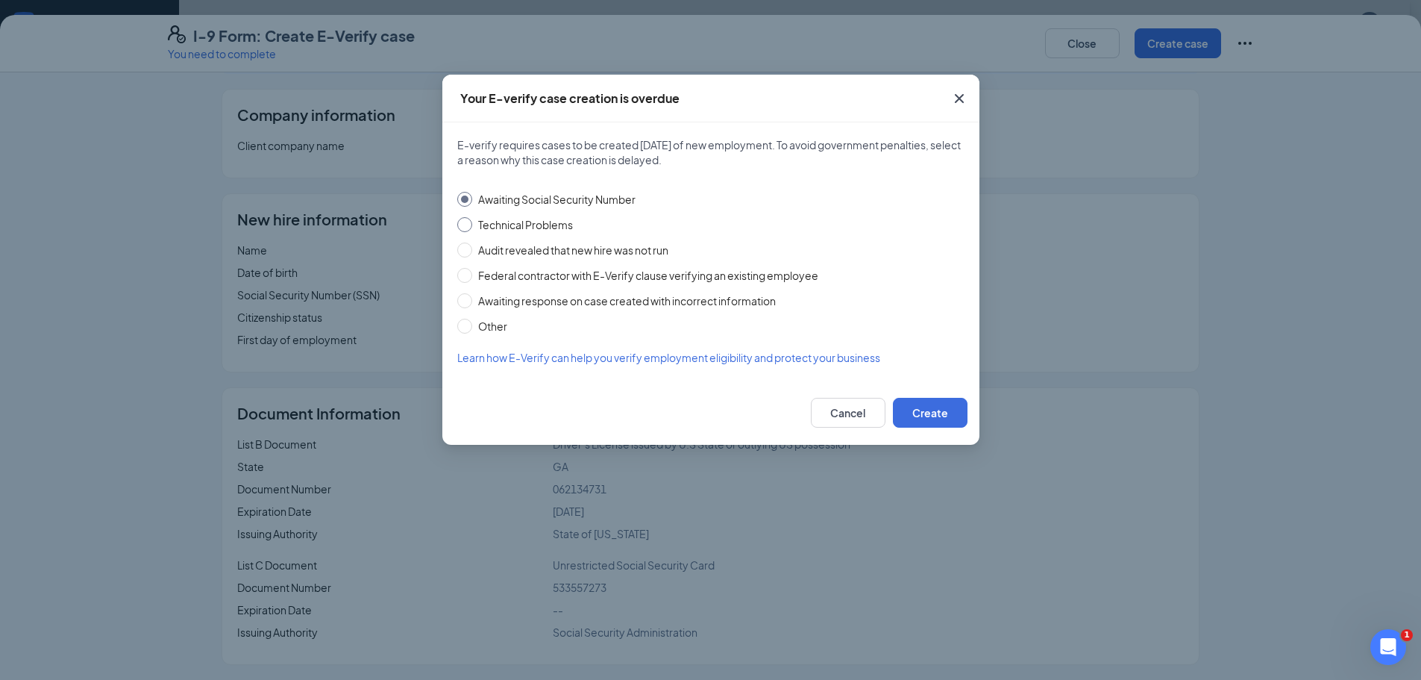  I want to click on span: Awaiting response on case created with incorrect information, so click(627, 301).